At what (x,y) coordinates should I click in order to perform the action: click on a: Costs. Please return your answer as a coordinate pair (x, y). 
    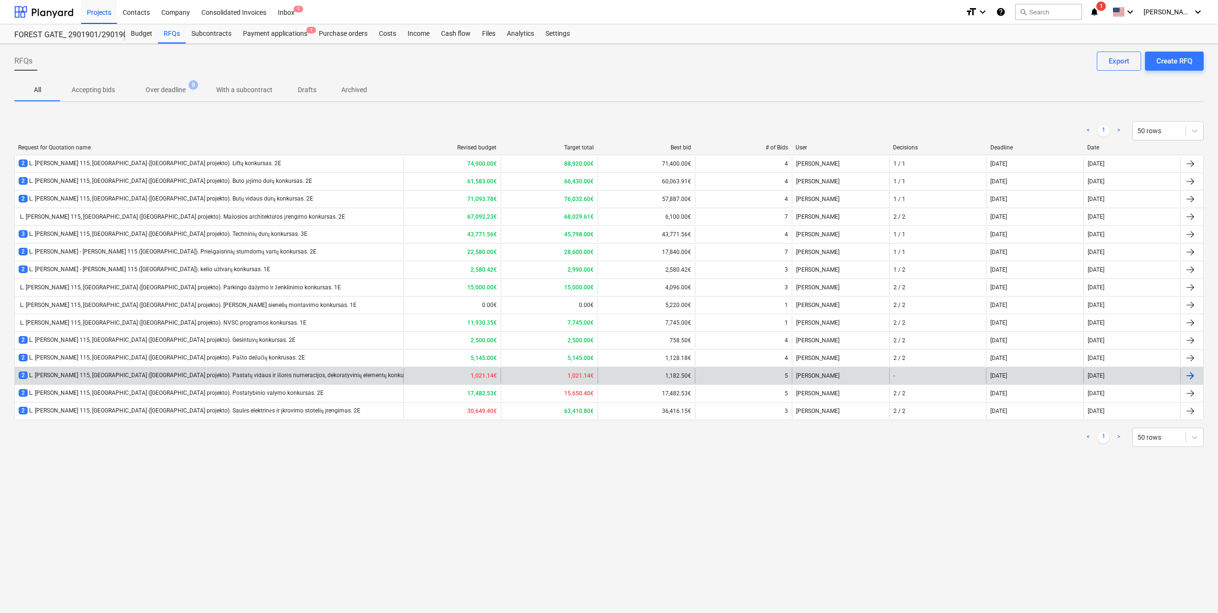
    Looking at the image, I should click on (387, 34).